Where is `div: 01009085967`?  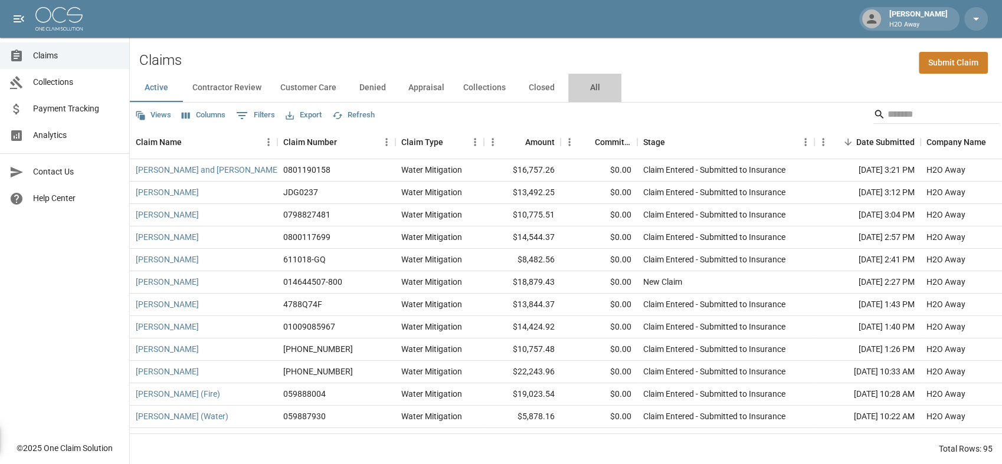
div: 01009085967 is located at coordinates (309, 327).